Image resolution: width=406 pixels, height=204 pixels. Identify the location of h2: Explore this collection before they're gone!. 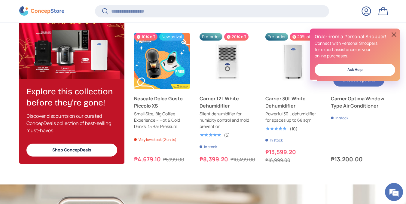
(72, 97).